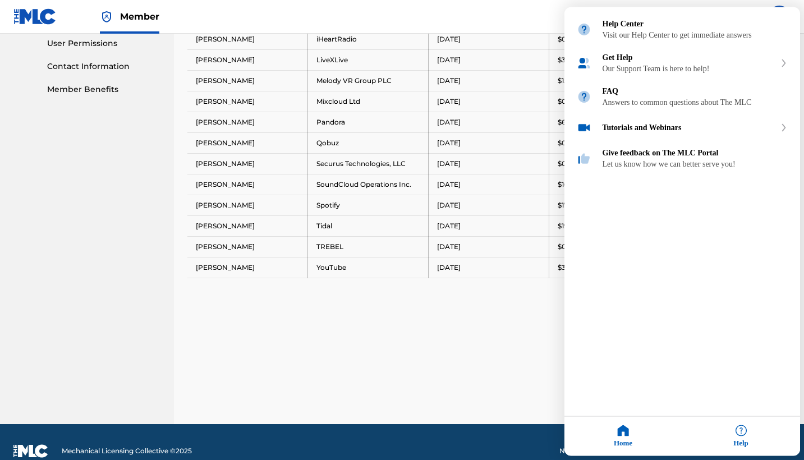 The width and height of the screenshot is (804, 460). What do you see at coordinates (741, 436) in the screenshot?
I see `div: Help` at bounding box center [741, 436].